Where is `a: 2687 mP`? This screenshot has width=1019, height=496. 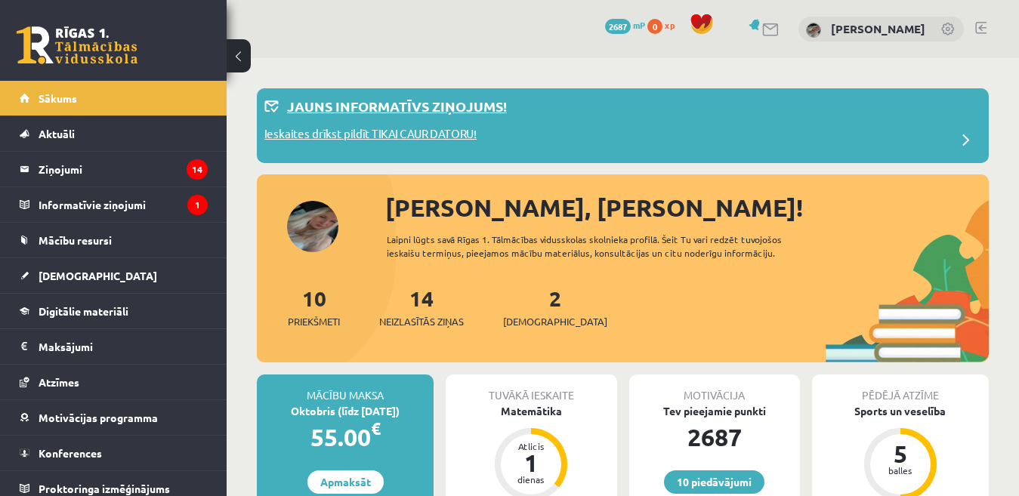 a: 2687 mP is located at coordinates (625, 25).